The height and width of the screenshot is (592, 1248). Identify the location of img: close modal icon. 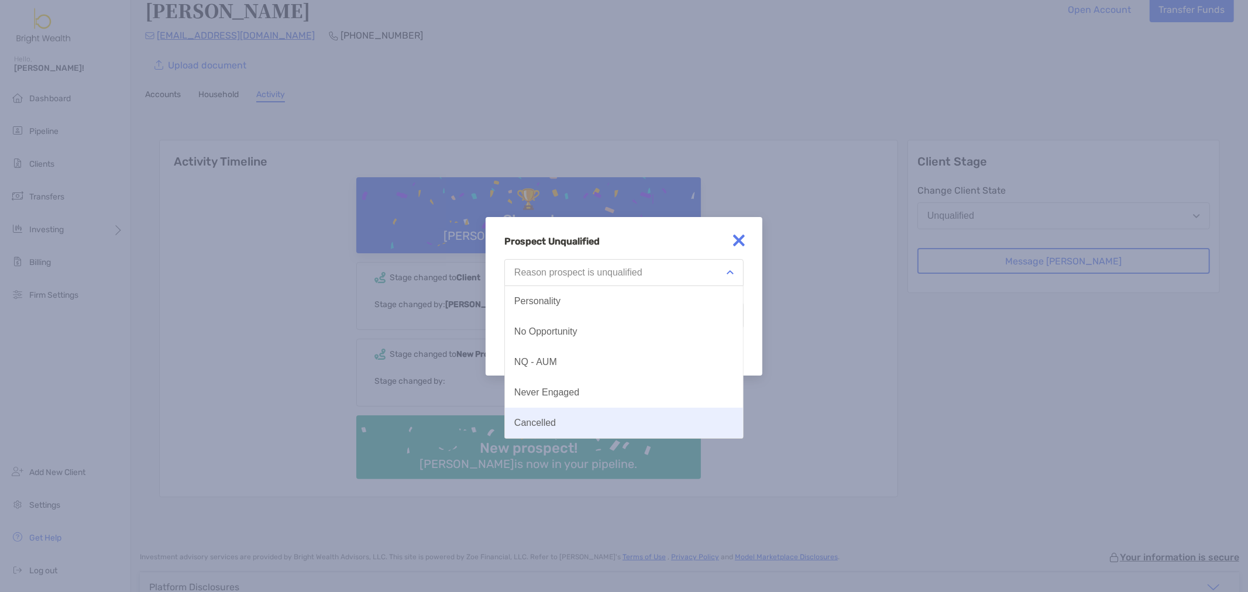
(739, 241).